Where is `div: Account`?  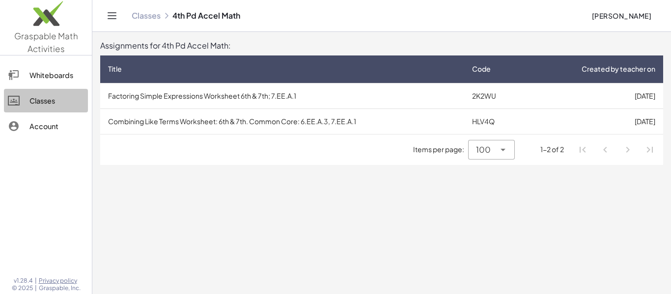
div: Account is located at coordinates (56, 126).